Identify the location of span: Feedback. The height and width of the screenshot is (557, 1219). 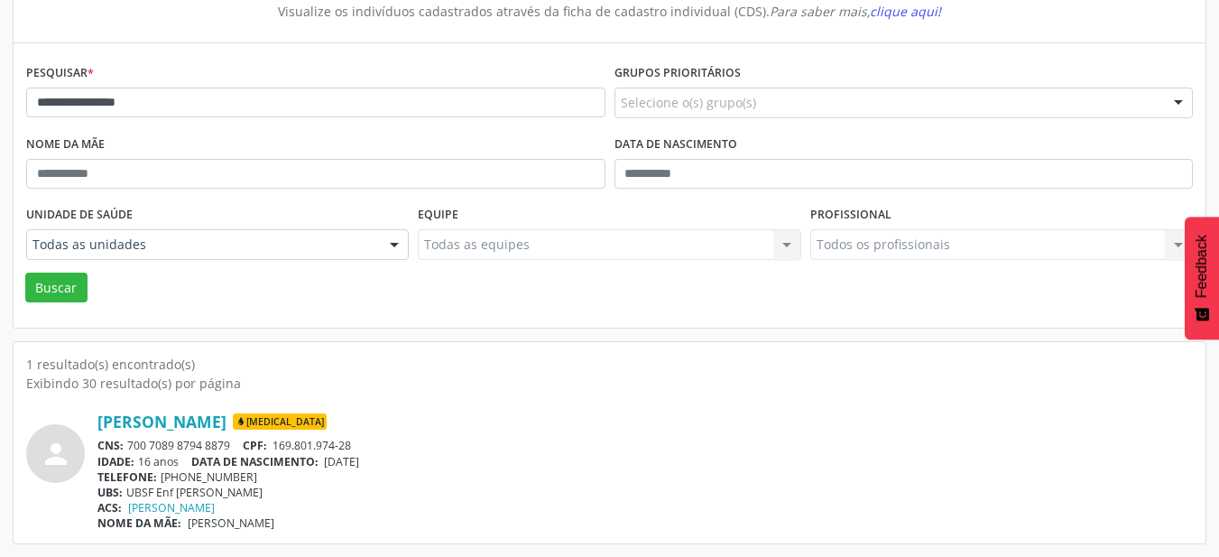
(1201, 266).